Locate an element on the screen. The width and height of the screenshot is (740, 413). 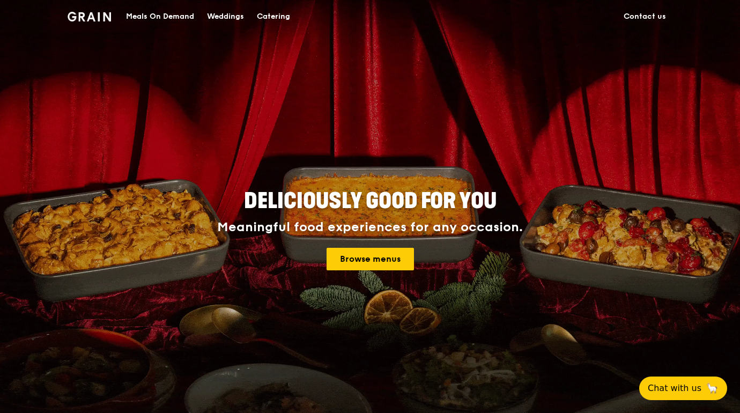
a: Catering is located at coordinates (273, 17).